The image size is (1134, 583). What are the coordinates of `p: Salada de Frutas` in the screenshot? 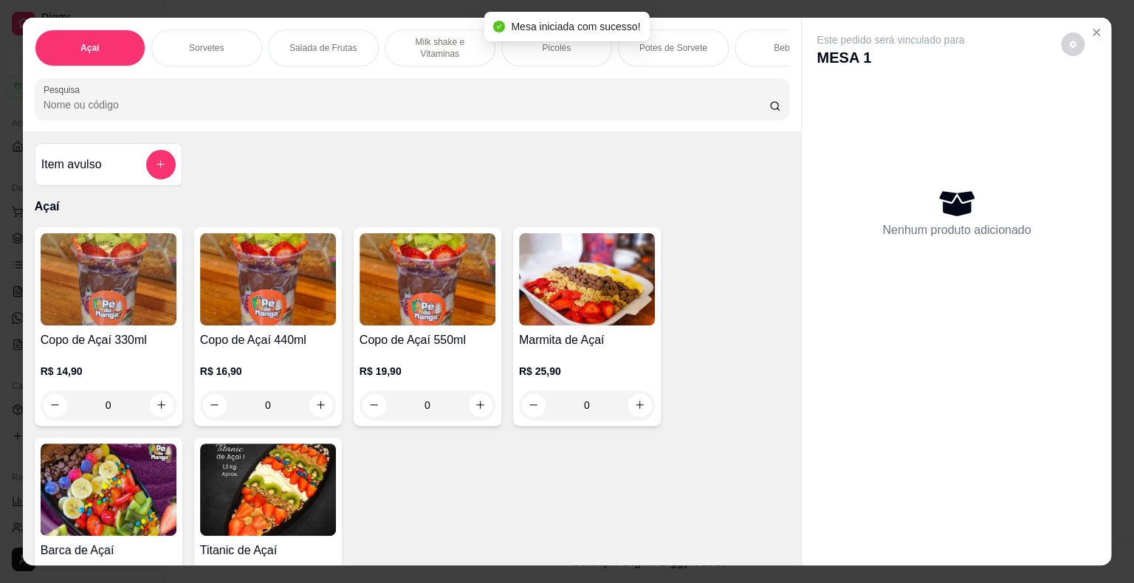 It's located at (323, 48).